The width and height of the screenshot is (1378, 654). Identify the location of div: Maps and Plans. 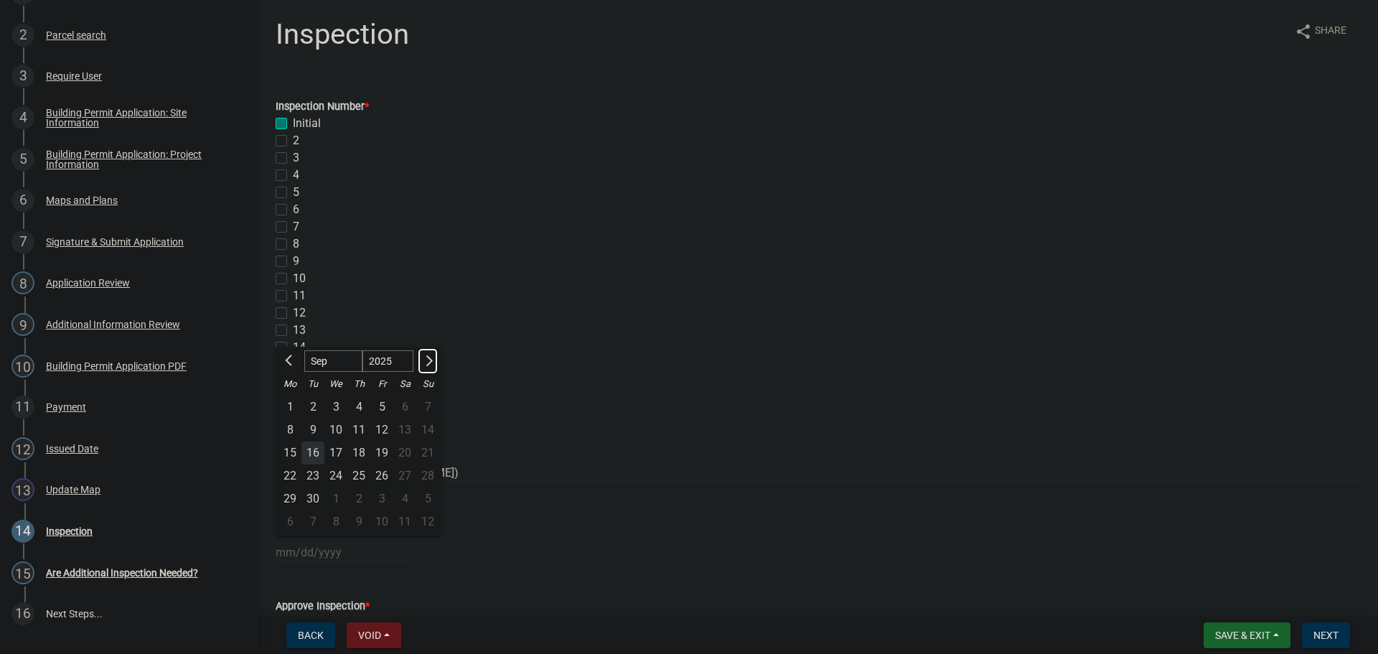
(82, 200).